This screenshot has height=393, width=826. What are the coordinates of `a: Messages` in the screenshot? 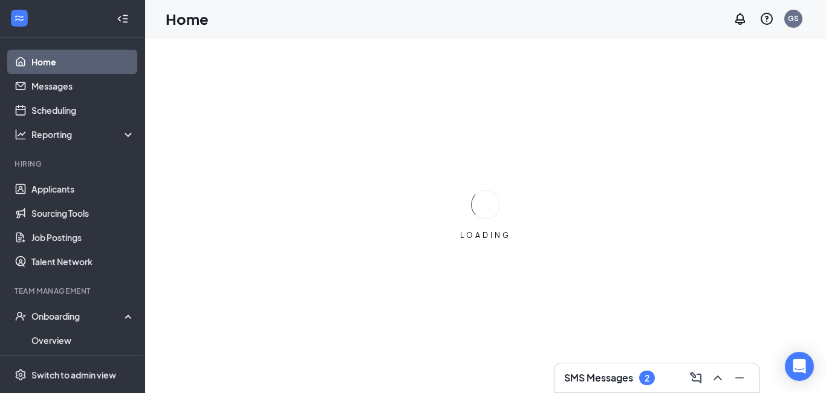 It's located at (83, 86).